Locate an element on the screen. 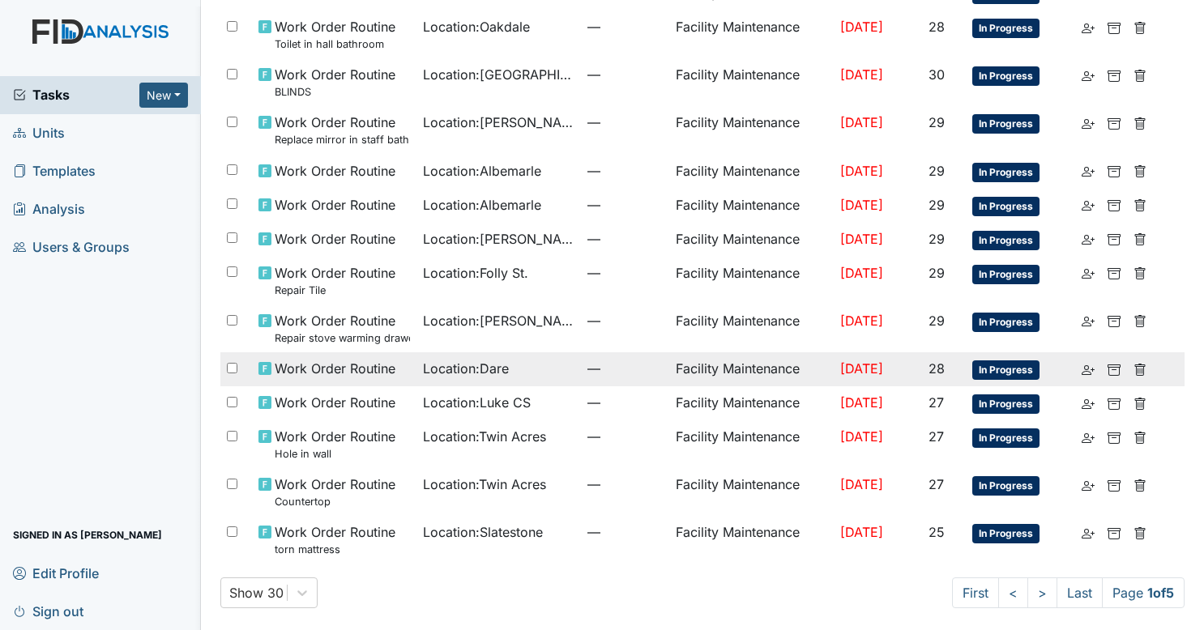 The width and height of the screenshot is (1204, 630). span: Work Order Routine Countertop is located at coordinates (335, 492).